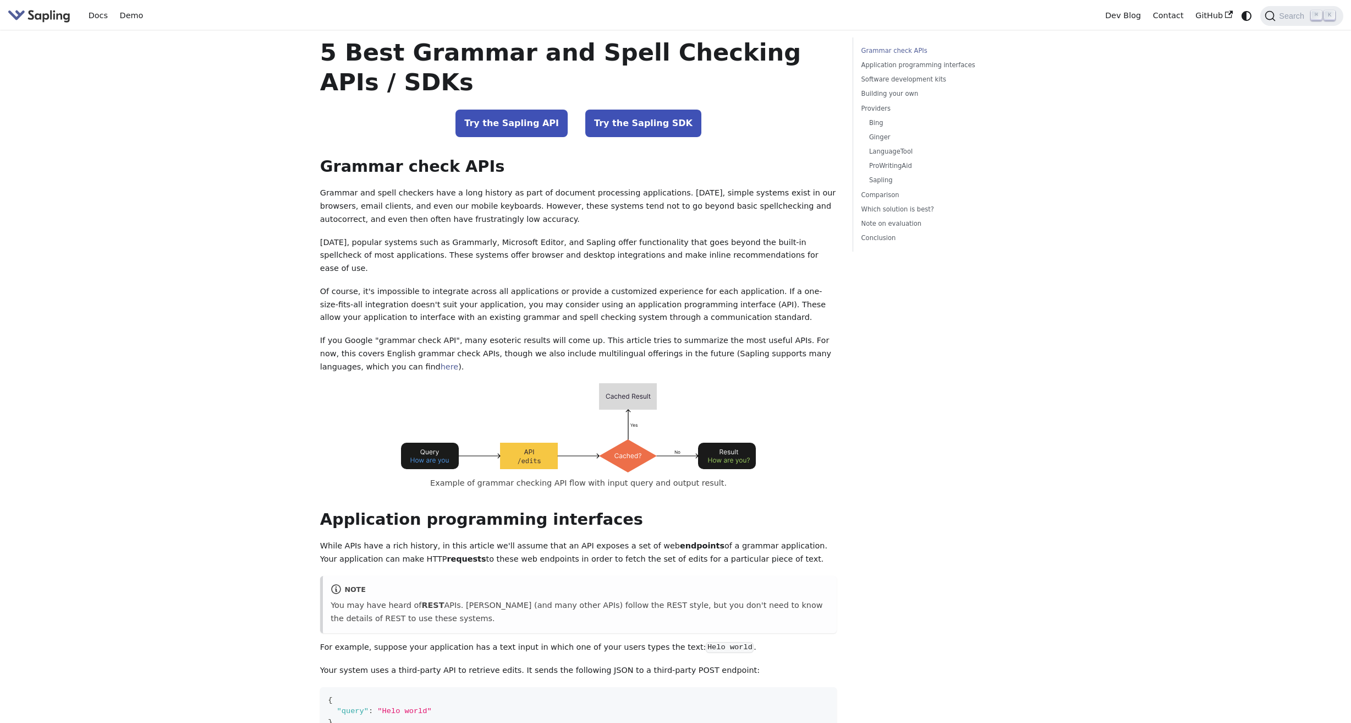 The width and height of the screenshot is (1351, 723). I want to click on a: GitHub, so click(1214, 15).